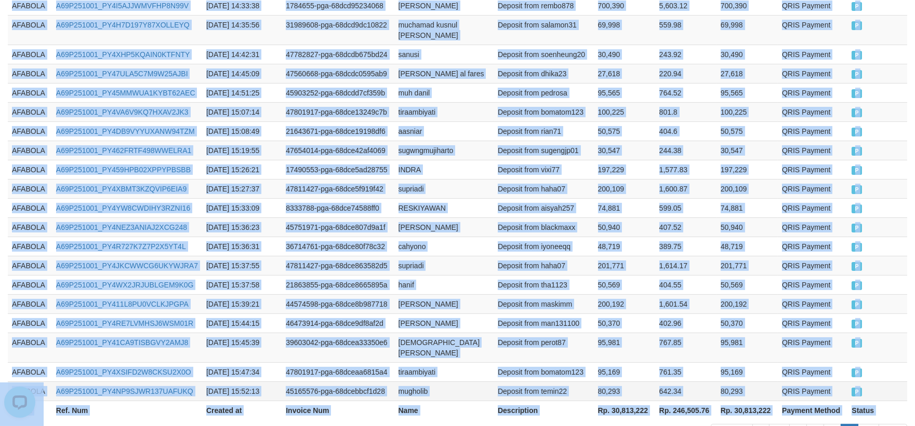 This screenshot has height=426, width=915. What do you see at coordinates (122, 6) in the screenshot?
I see `a: A69P251001_PY4I5AJJWMVFHP8N99V` at bounding box center [122, 6].